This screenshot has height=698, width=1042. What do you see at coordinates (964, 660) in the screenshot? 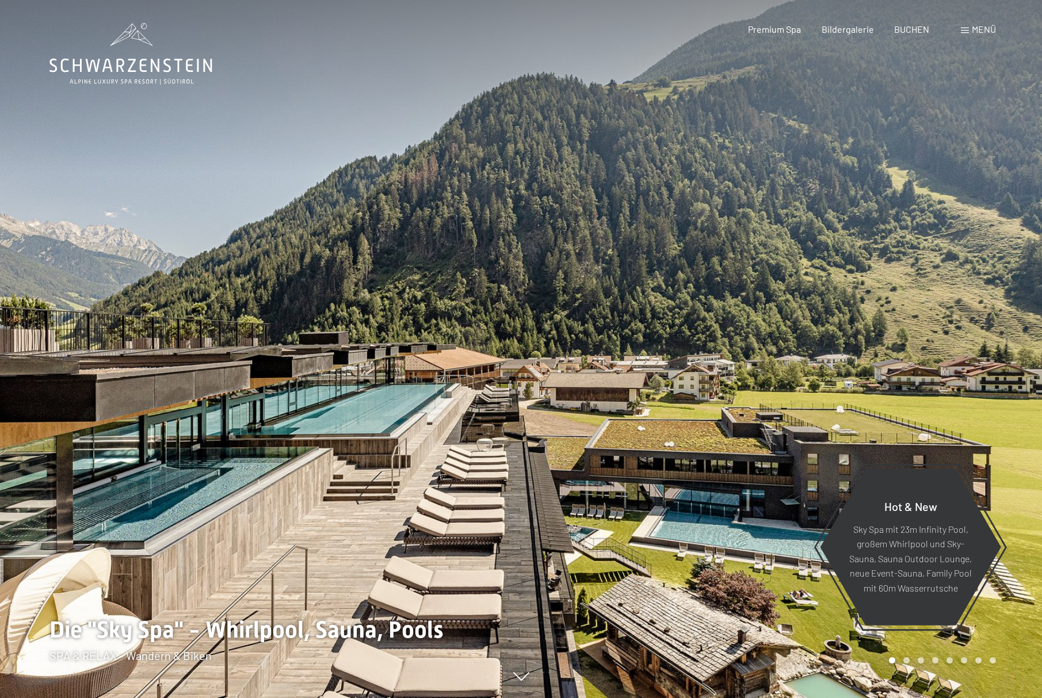
I see `div: Carousel Page 6` at bounding box center [964, 660].